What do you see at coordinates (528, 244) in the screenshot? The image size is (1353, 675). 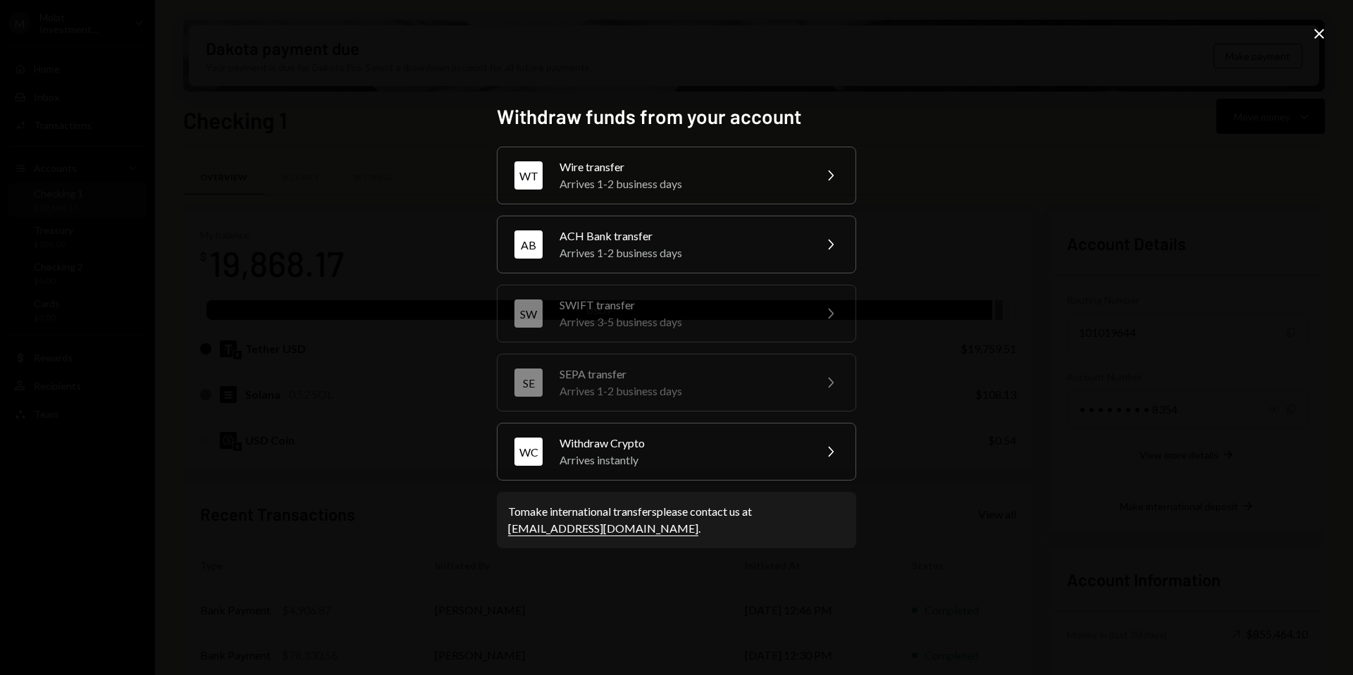 I see `div: AB` at bounding box center [528, 244].